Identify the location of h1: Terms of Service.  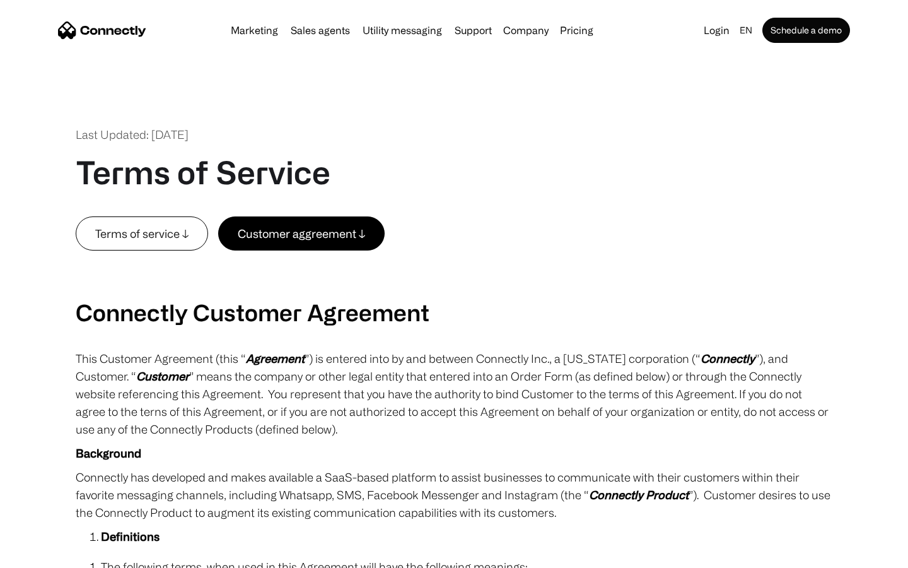
(203, 172).